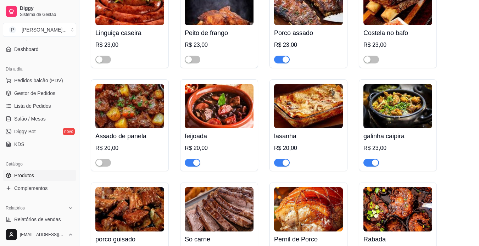  I want to click on span: Sistema de Gestão, so click(46, 15).